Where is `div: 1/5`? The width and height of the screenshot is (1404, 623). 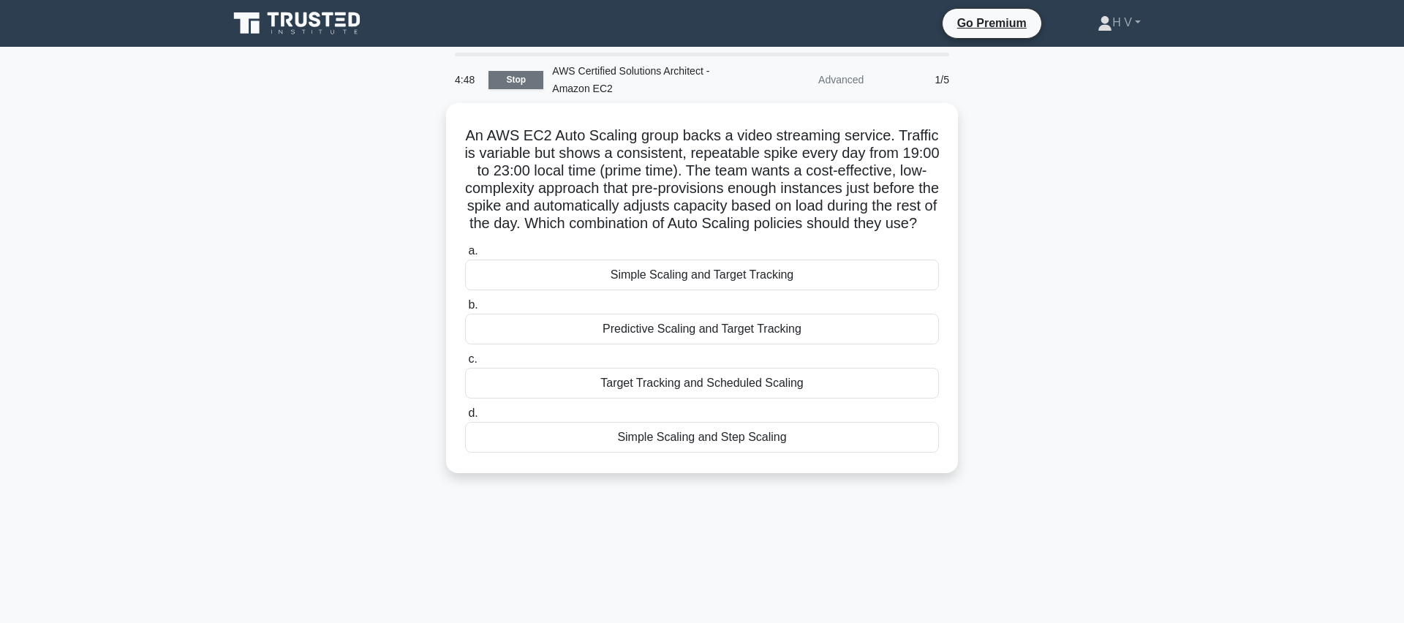 div: 1/5 is located at coordinates (915, 80).